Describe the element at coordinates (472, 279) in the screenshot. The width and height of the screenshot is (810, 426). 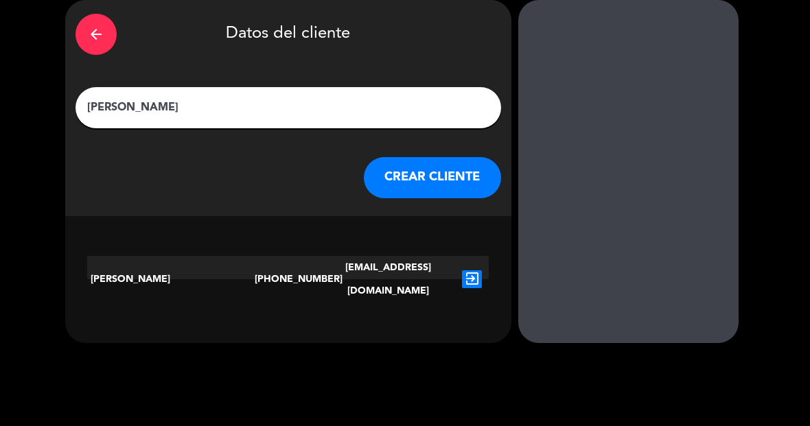
I see `i: exit_to_app` at that location.